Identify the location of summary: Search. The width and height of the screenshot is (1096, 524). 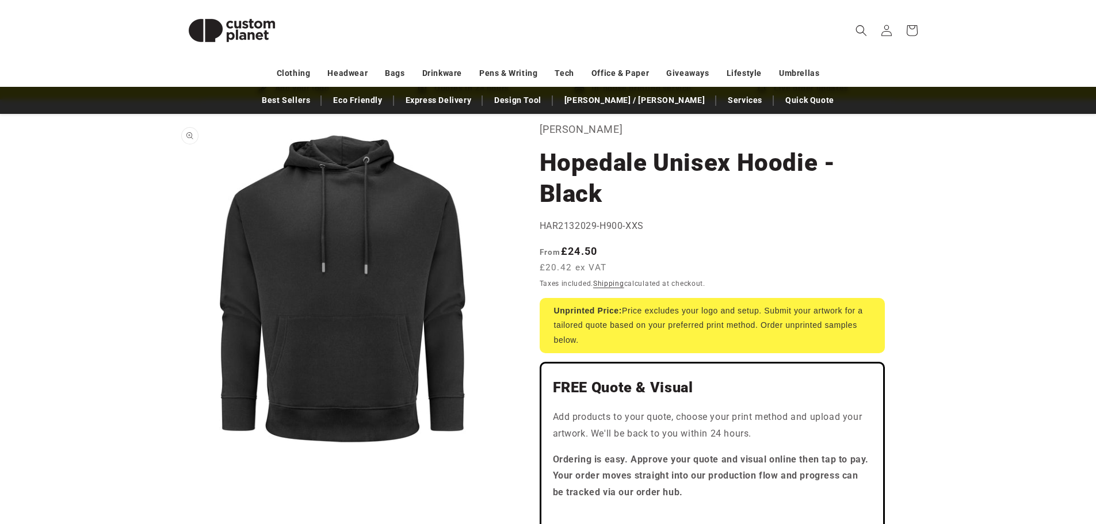
(862, 31).